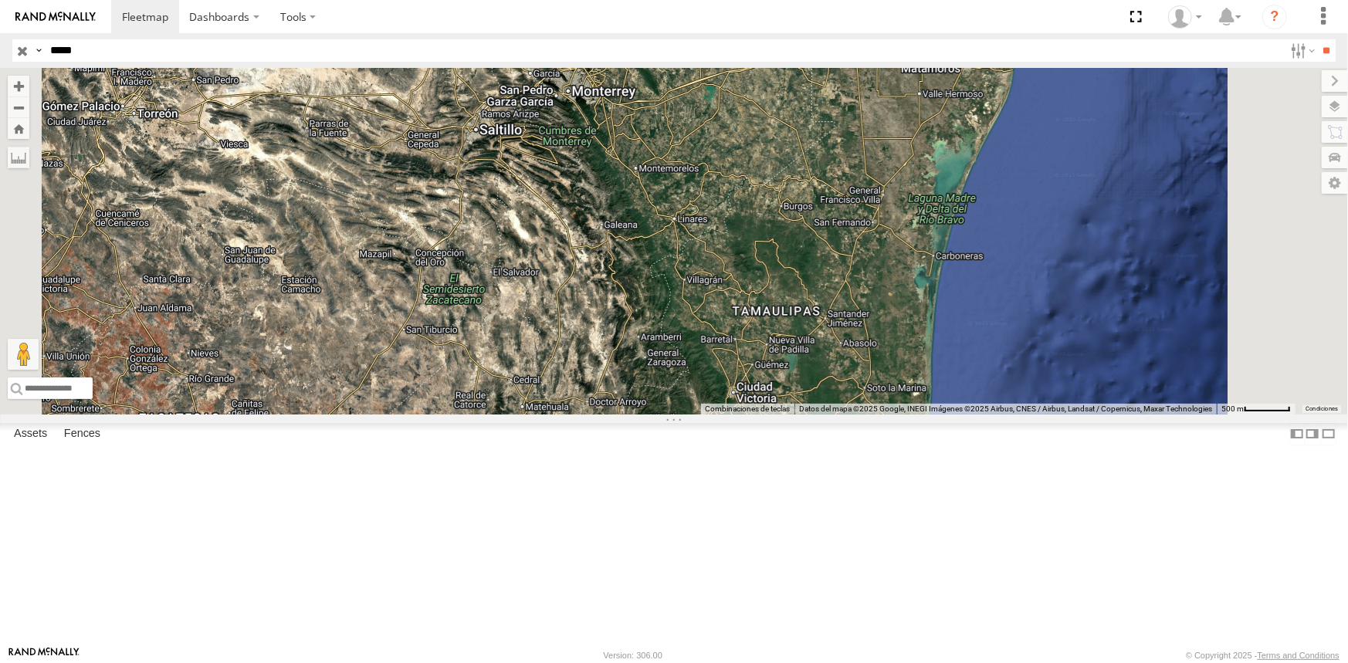 This screenshot has height=663, width=1348. What do you see at coordinates (1232, 408) in the screenshot?
I see `span: 500 m` at bounding box center [1232, 408].